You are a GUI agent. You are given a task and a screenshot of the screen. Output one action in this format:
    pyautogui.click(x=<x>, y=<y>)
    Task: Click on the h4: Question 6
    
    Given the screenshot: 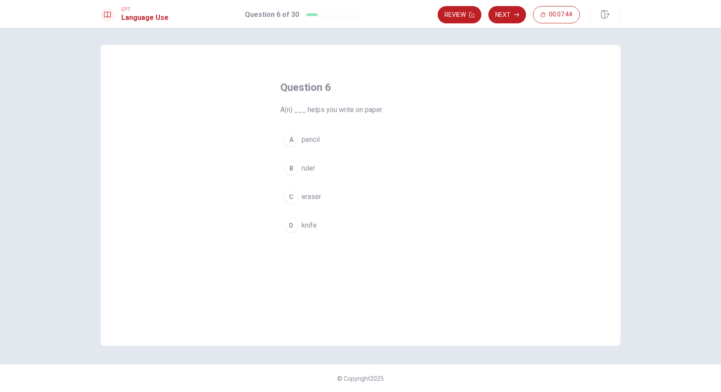 What is the action you would take?
    pyautogui.click(x=360, y=87)
    